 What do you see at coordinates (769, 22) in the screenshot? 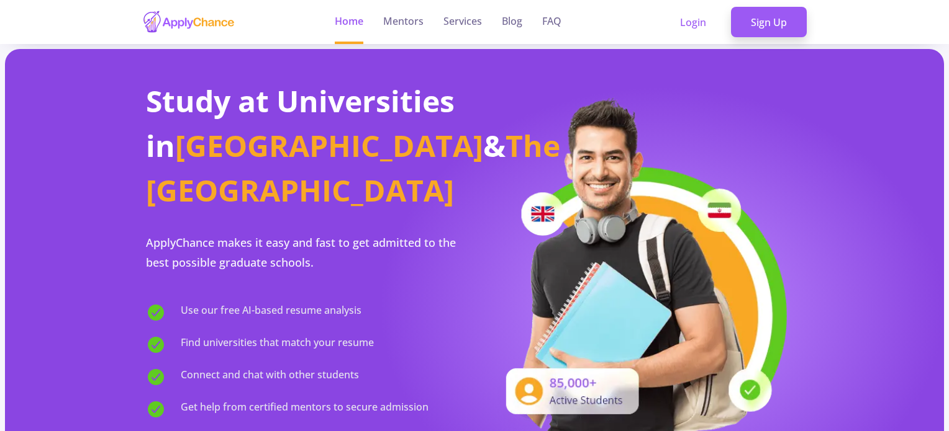
I see `a: Sign Up` at bounding box center [769, 22].